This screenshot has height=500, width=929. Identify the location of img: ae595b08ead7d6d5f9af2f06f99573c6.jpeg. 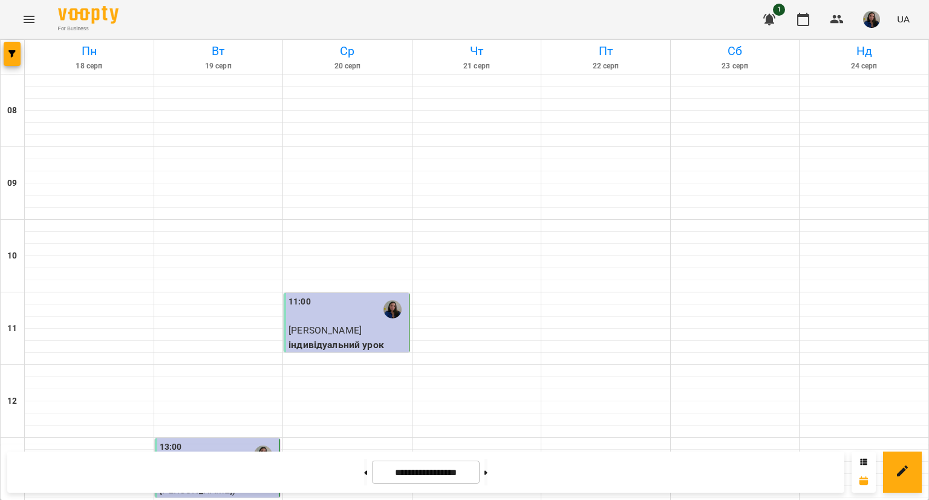
(872, 19).